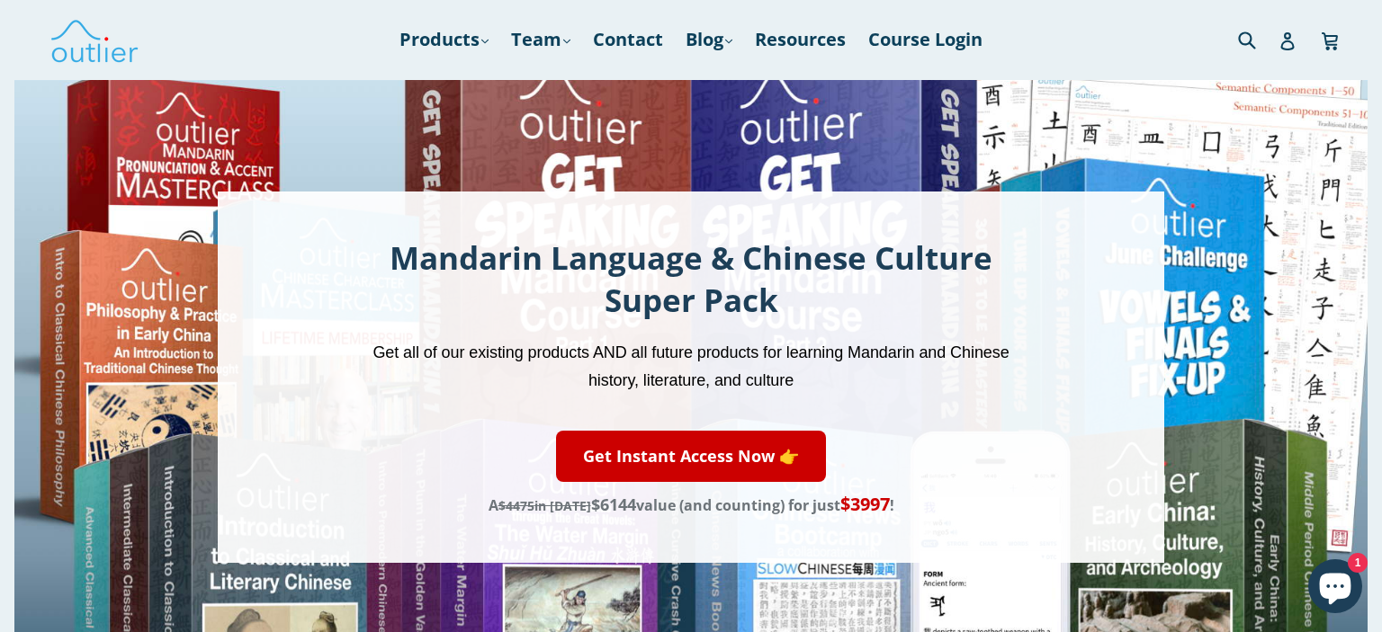  Describe the element at coordinates (443, 40) in the screenshot. I see `a: Products` at that location.